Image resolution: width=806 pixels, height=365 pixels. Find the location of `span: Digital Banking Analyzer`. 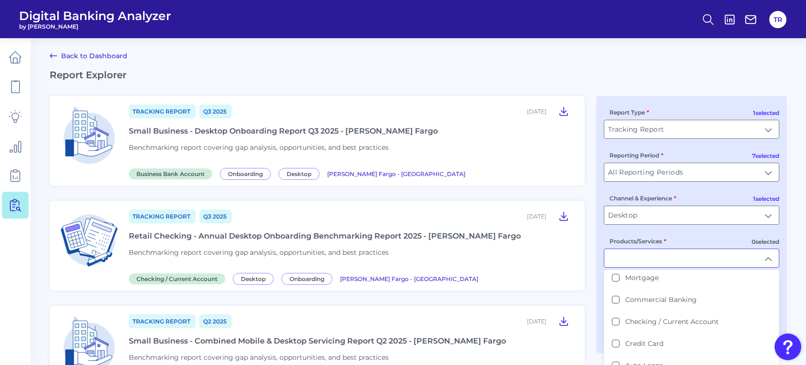

span: Digital Banking Analyzer is located at coordinates (95, 16).